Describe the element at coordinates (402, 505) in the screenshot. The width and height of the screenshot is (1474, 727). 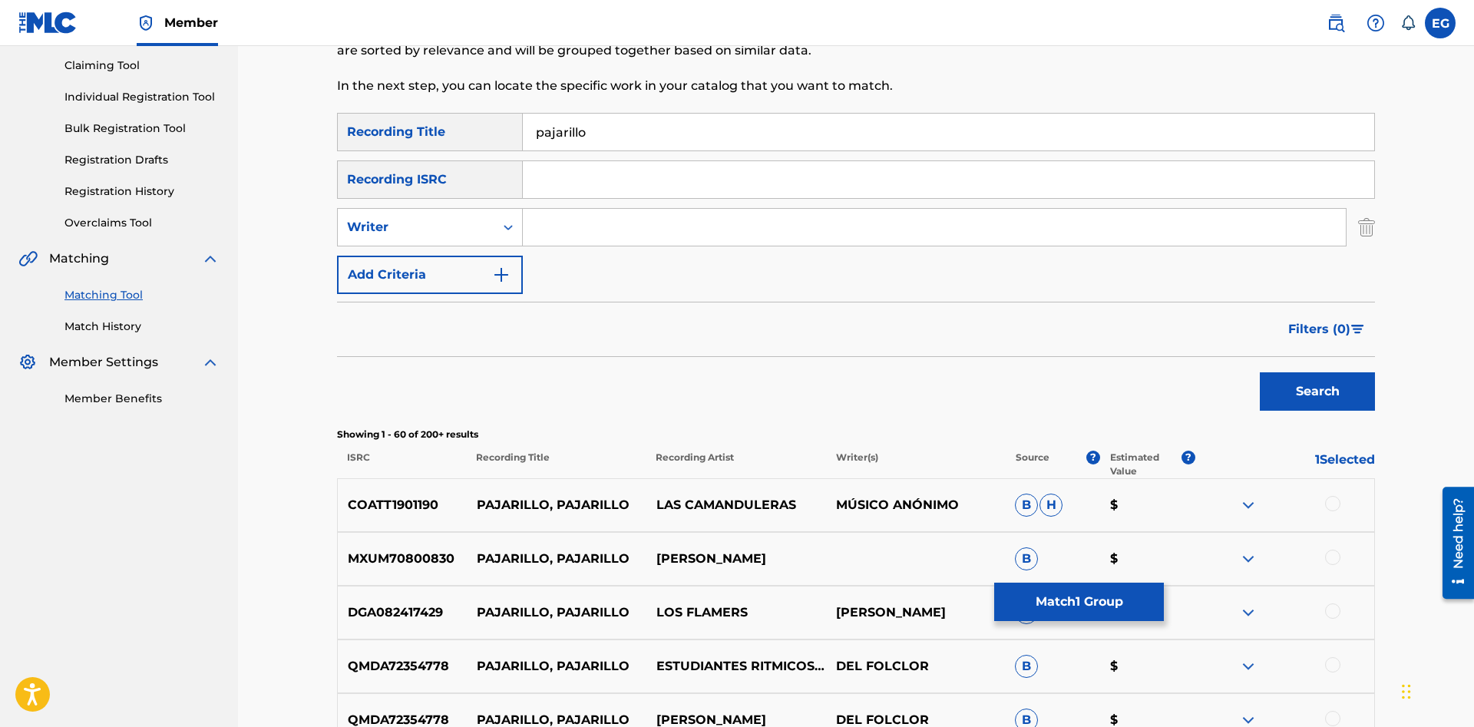
I see `p: COATT1901190` at that location.